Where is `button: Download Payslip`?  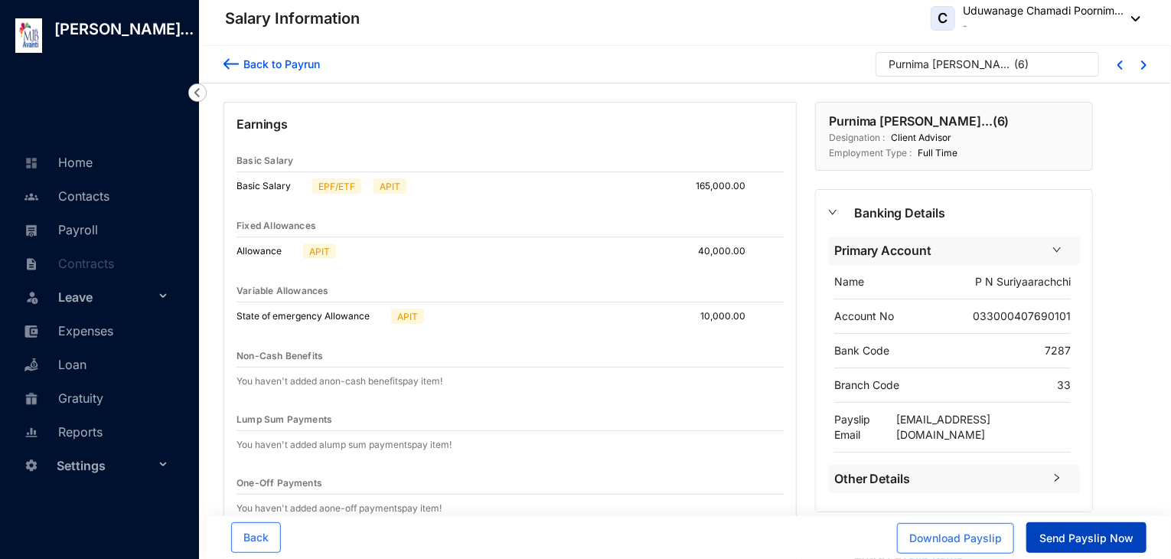
button: Download Payslip is located at coordinates (955, 538).